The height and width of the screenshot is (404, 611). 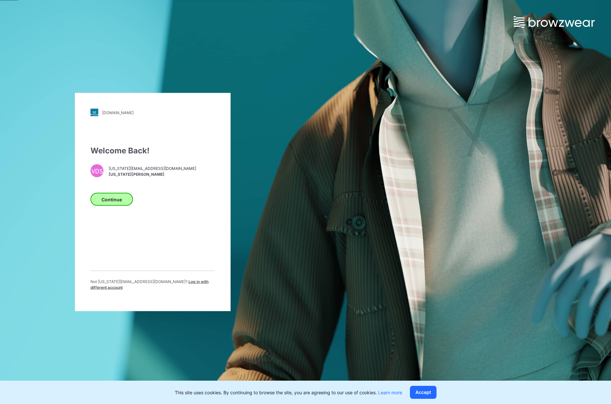 What do you see at coordinates (97, 171) in the screenshot?
I see `div: VDS` at bounding box center [97, 171].